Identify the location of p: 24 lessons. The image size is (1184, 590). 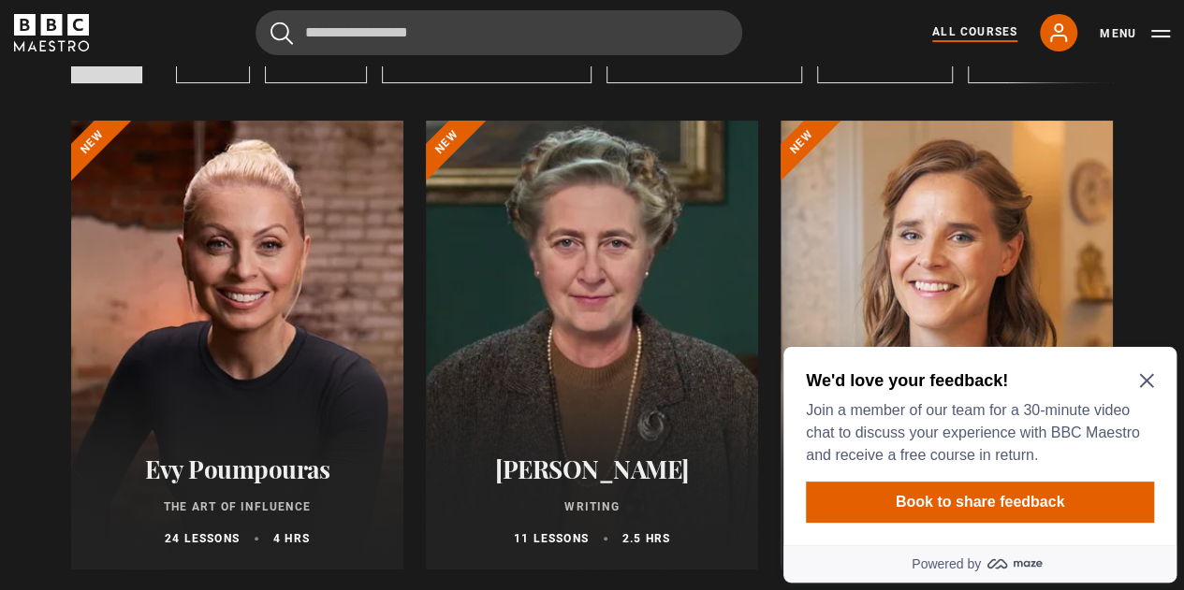
(202, 539).